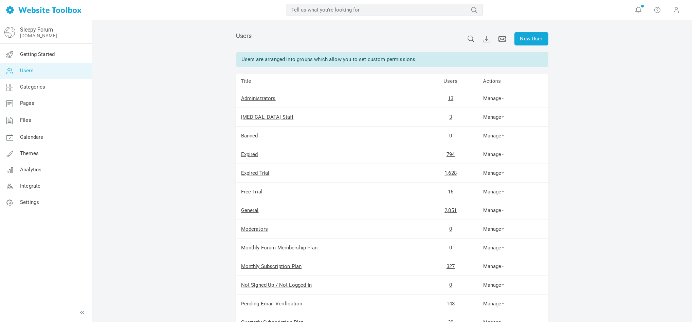  What do you see at coordinates (450, 173) in the screenshot?
I see `a: 1,628` at bounding box center [450, 173].